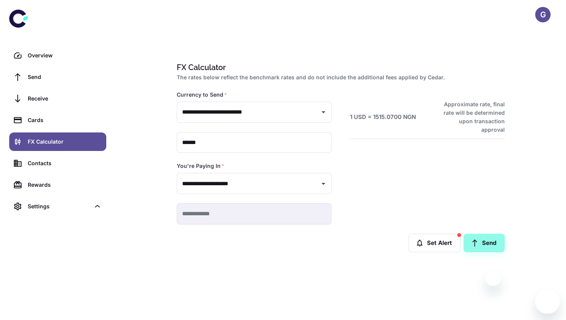 Image resolution: width=566 pixels, height=320 pixels. I want to click on div: Overview, so click(65, 55).